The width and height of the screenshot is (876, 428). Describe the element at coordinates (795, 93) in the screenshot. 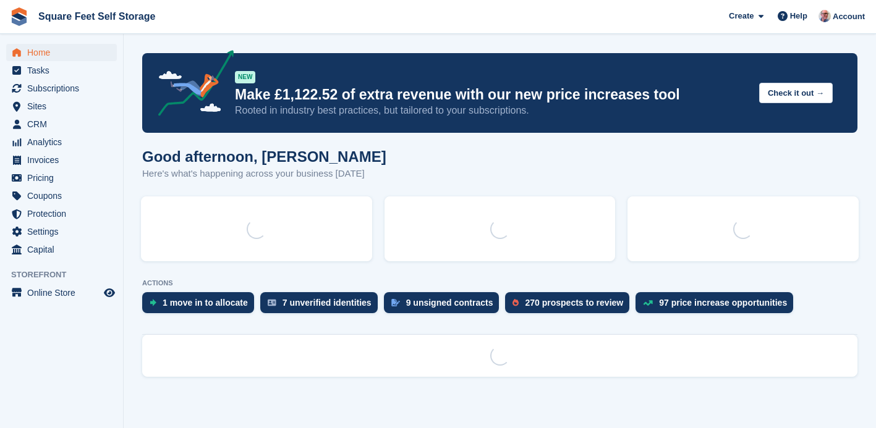

I see `button: Check it out →` at that location.